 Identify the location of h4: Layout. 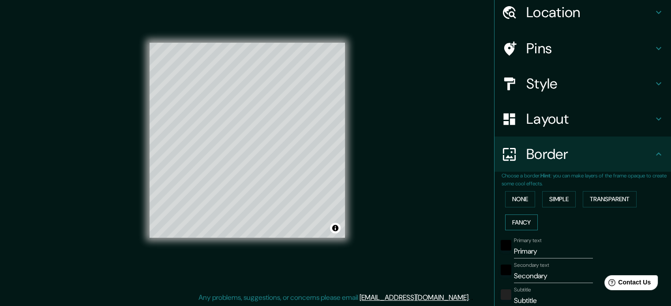
(589, 119).